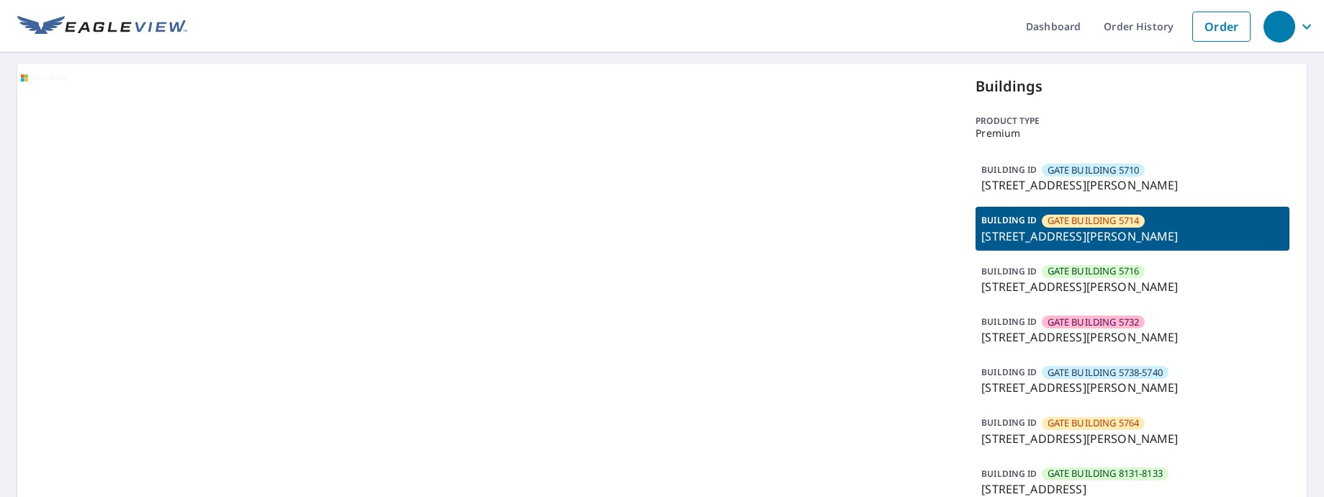 The width and height of the screenshot is (1324, 497). Describe the element at coordinates (1094, 271) in the screenshot. I see `span: GATE BUILDING 5716` at that location.